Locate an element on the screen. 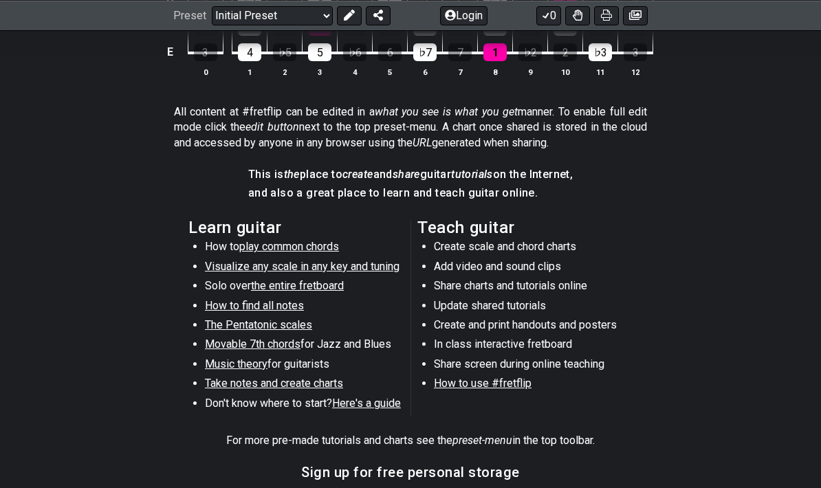 This screenshot has height=488, width=821. div: 4 is located at coordinates (250, 52).